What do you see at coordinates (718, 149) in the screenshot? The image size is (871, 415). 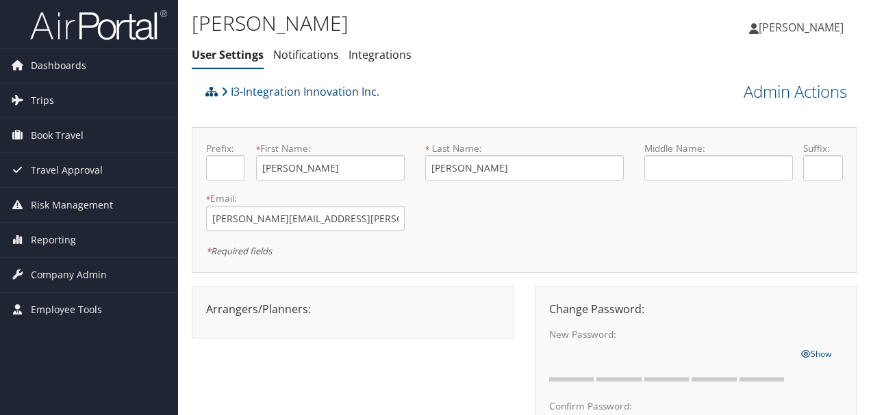 I see `label: Middle Name:` at bounding box center [718, 149].